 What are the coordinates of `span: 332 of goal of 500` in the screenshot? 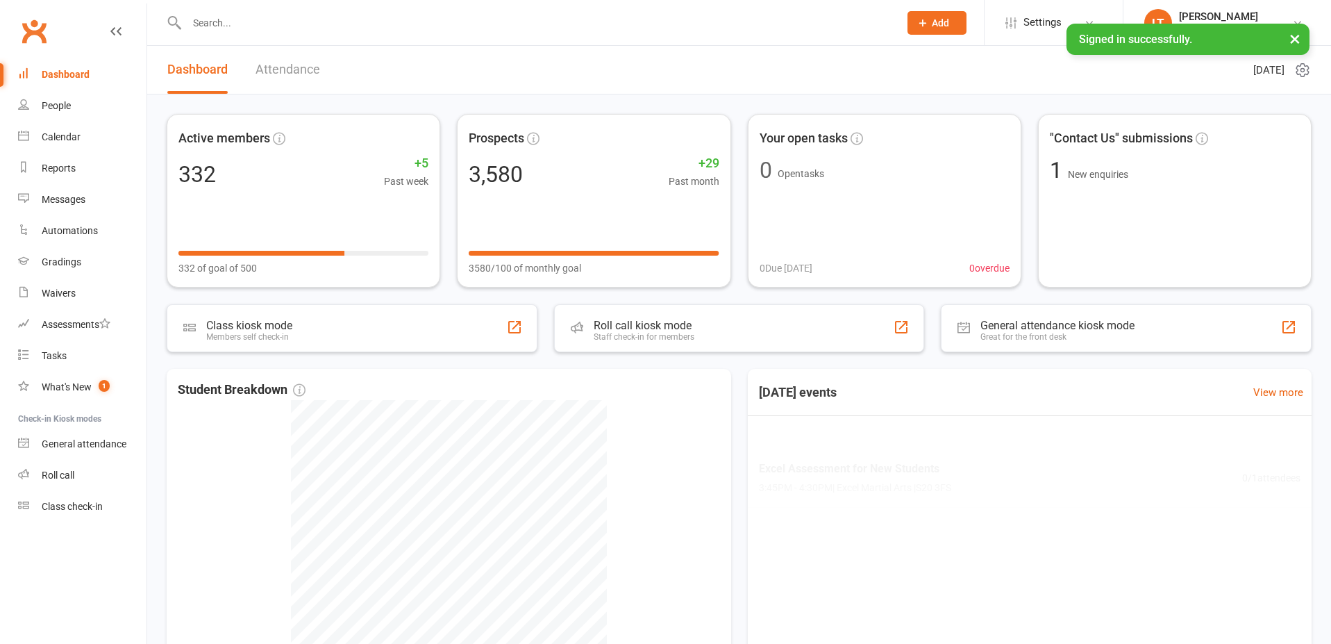 It's located at (217, 268).